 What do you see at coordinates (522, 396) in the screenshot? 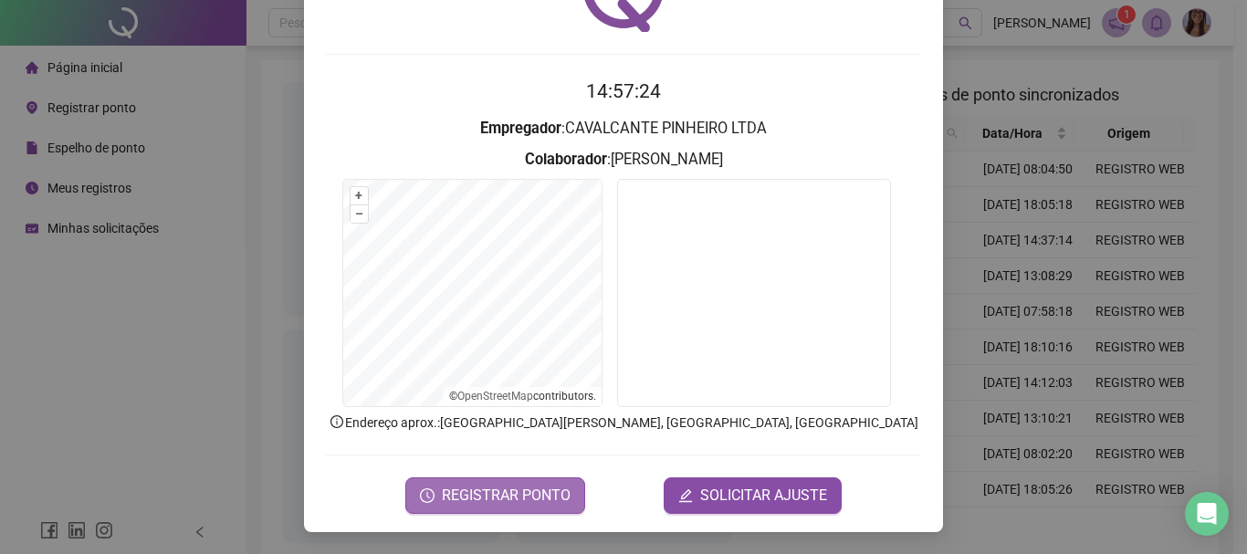
I see `li: © contributors.` at bounding box center [522, 396].